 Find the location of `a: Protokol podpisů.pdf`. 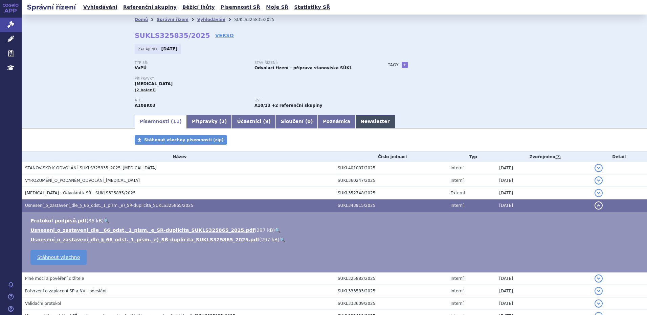

a: Protokol podpisů.pdf is located at coordinates (59, 221).